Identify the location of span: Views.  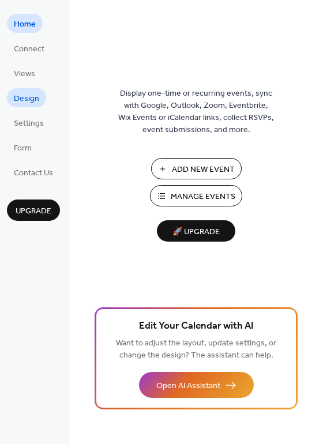
(24, 74).